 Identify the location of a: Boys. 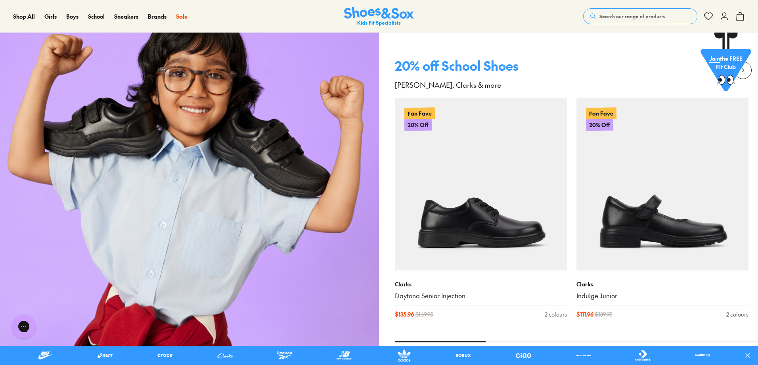
(72, 16).